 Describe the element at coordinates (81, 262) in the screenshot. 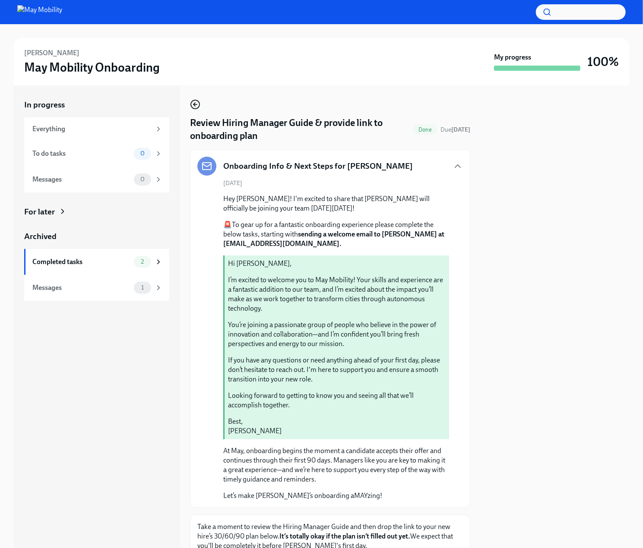

I see `div: Completed tasks` at that location.